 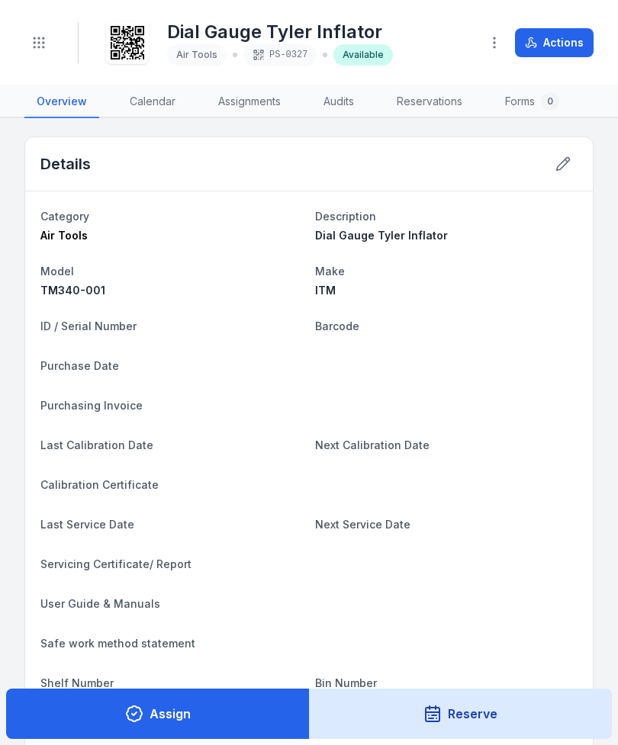 I want to click on h2: Details, so click(x=66, y=164).